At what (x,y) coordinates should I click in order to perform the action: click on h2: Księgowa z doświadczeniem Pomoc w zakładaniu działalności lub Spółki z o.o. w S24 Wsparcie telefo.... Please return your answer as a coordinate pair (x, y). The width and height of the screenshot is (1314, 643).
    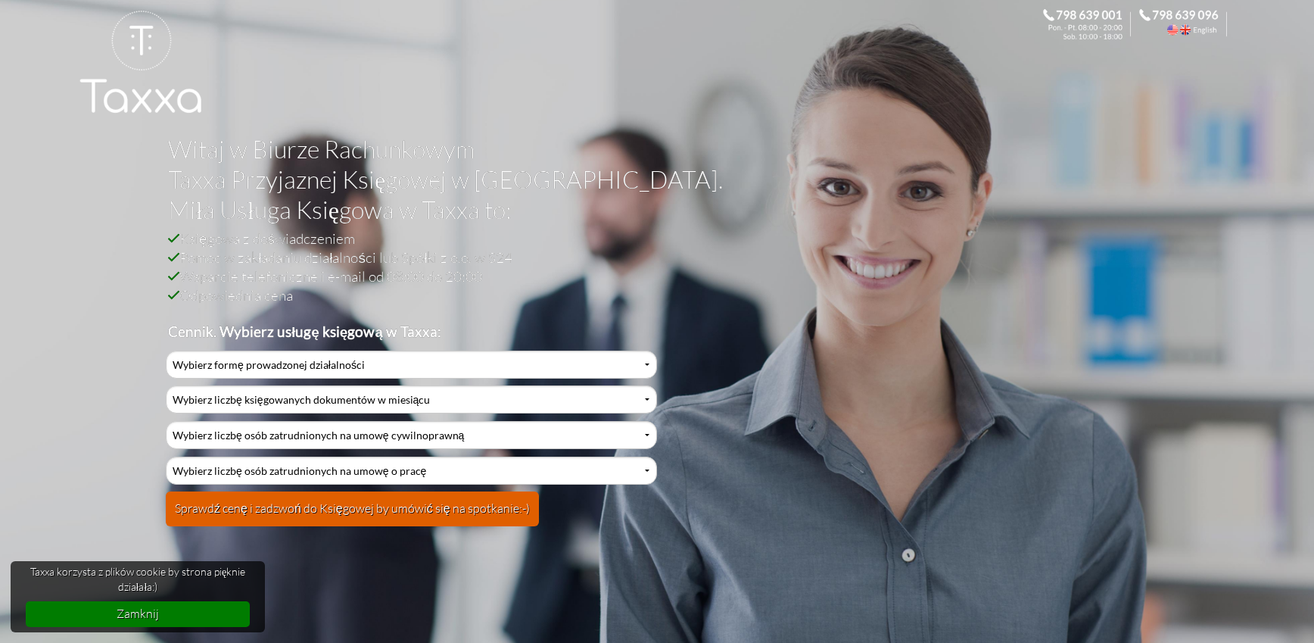
    Looking at the image, I should click on (650, 285).